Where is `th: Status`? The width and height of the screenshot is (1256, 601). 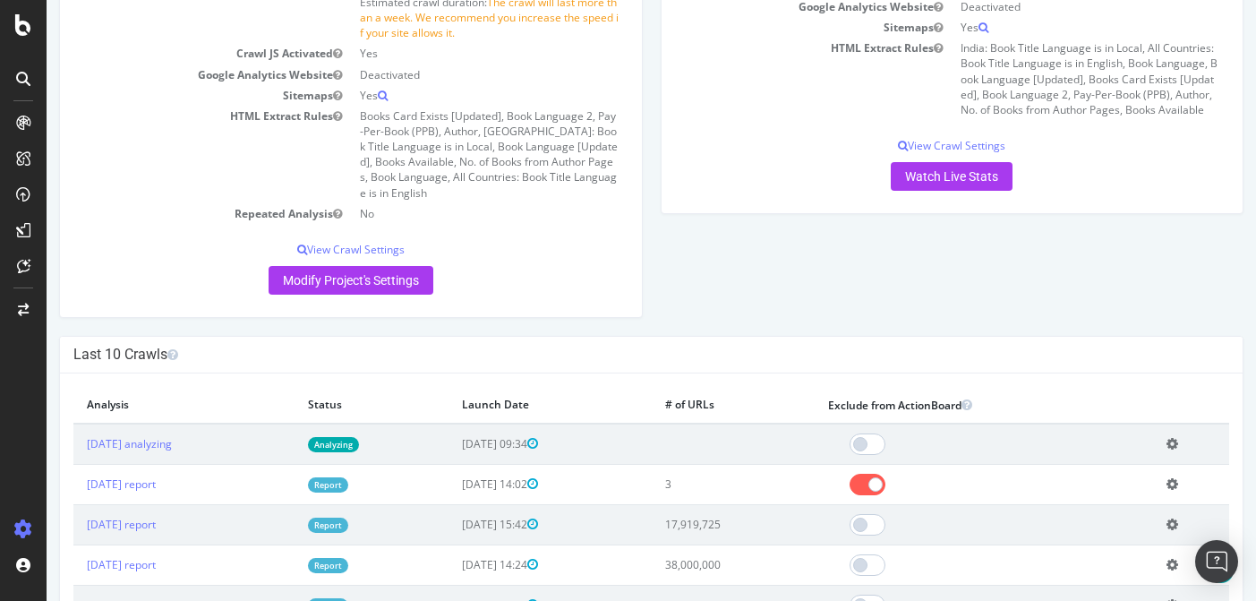 th: Status is located at coordinates (325, 405).